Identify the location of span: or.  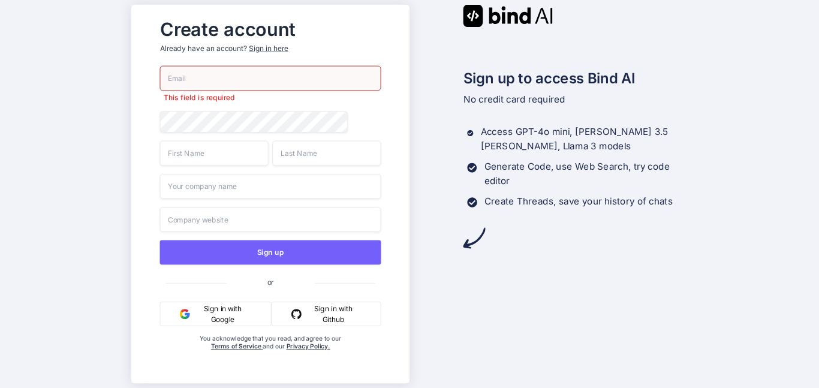
(270, 282).